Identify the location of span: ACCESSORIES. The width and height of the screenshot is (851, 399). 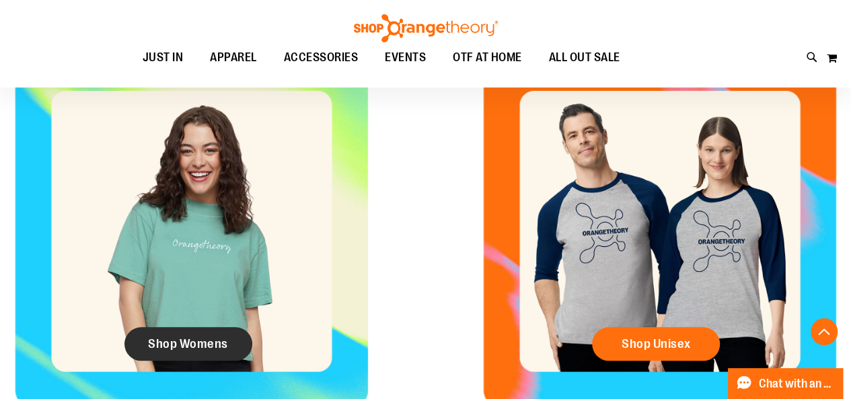
(321, 57).